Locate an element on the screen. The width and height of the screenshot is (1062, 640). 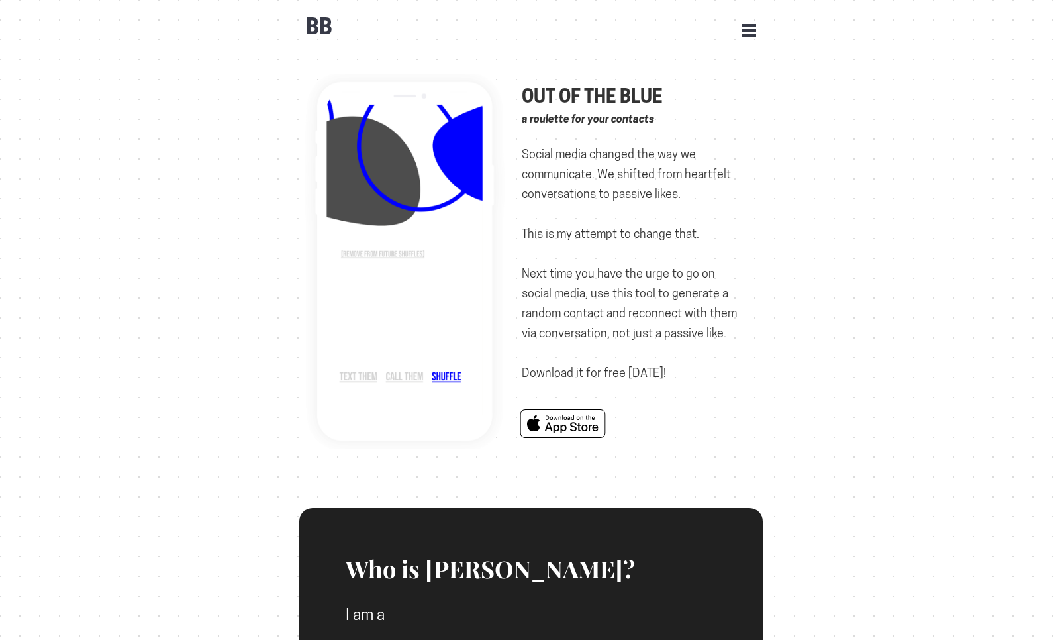
p: I am a is located at coordinates (531, 614).